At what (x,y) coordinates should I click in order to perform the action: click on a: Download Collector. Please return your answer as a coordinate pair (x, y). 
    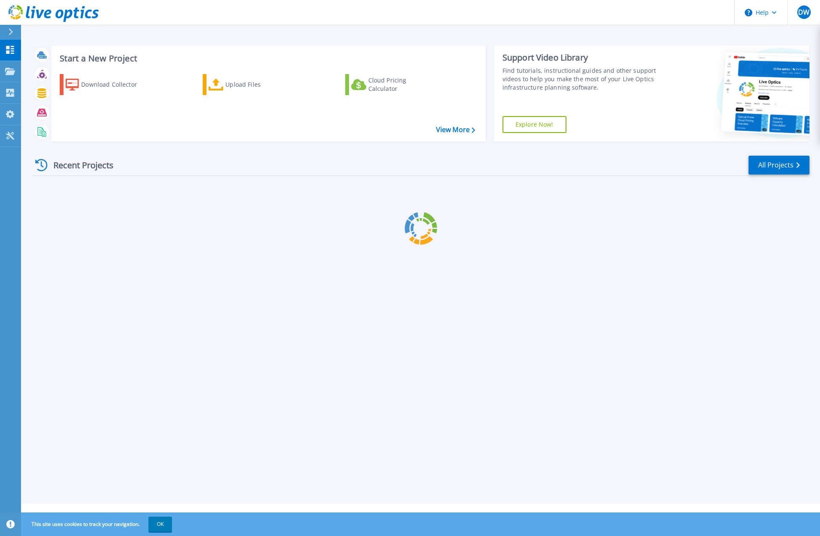
    Looking at the image, I should click on (106, 85).